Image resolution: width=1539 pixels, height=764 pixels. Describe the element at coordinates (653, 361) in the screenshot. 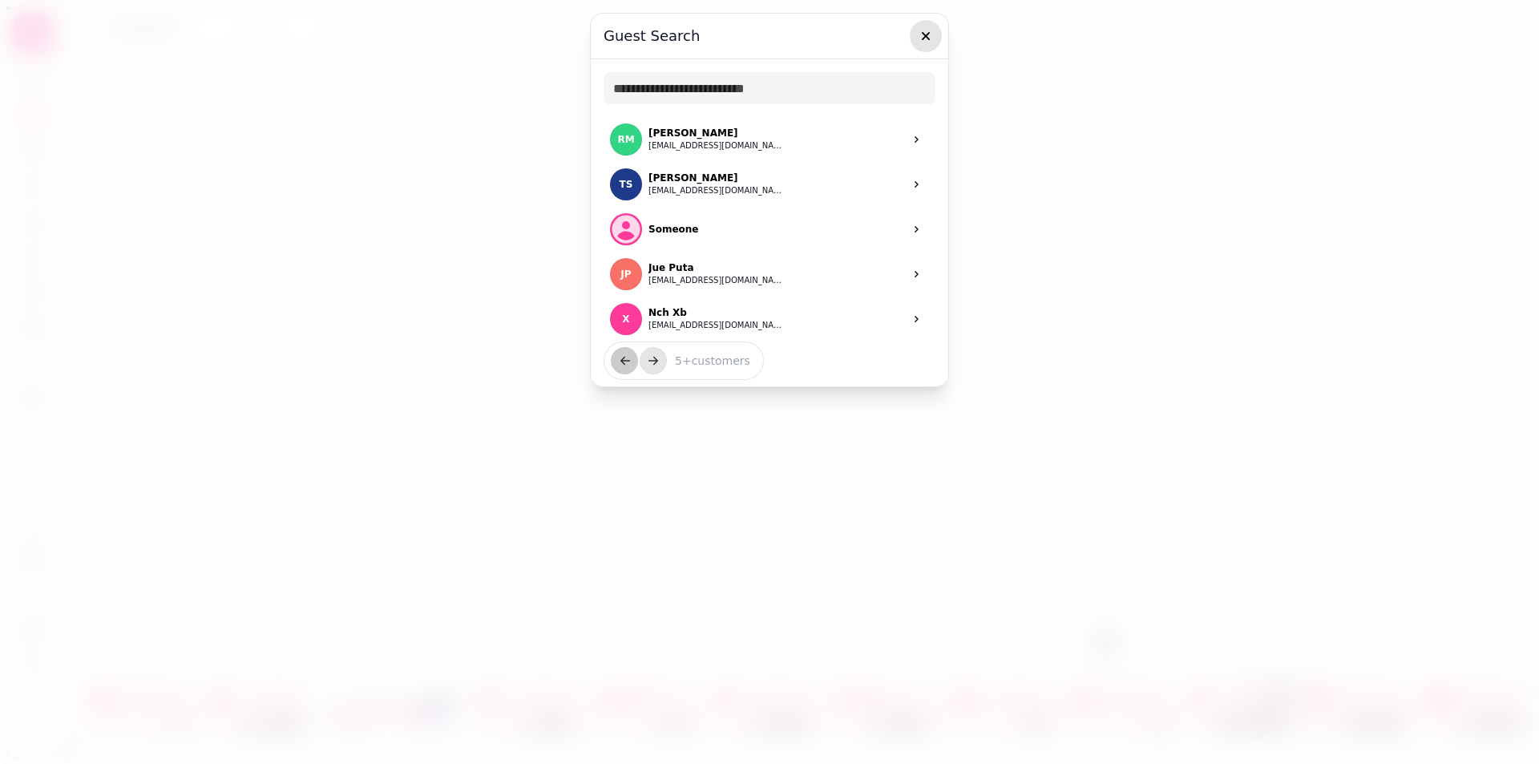

I see `button: next` at that location.